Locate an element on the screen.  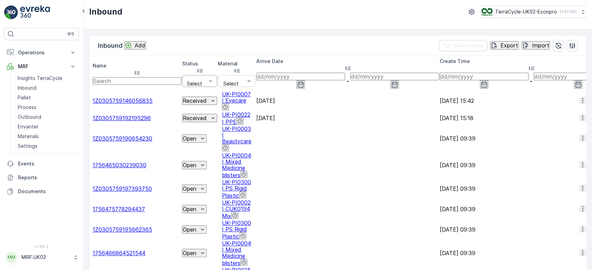
p: Operations is located at coordinates (42, 53).